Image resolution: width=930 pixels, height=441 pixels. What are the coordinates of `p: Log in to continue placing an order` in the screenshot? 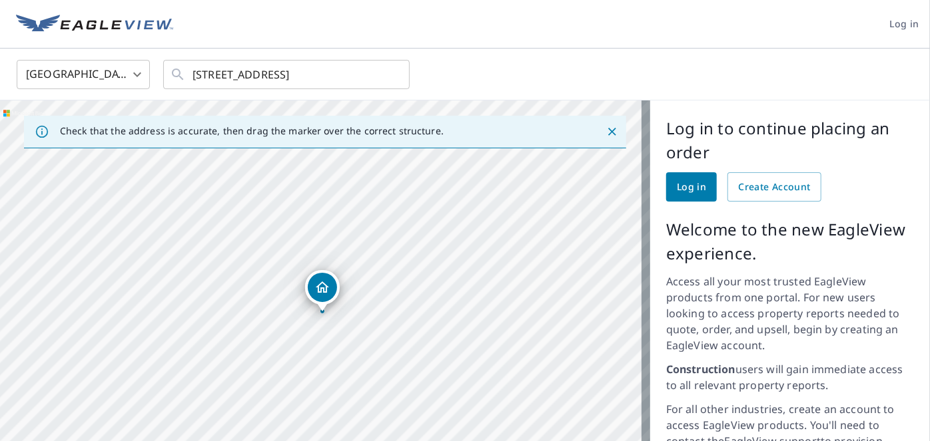 It's located at (790, 141).